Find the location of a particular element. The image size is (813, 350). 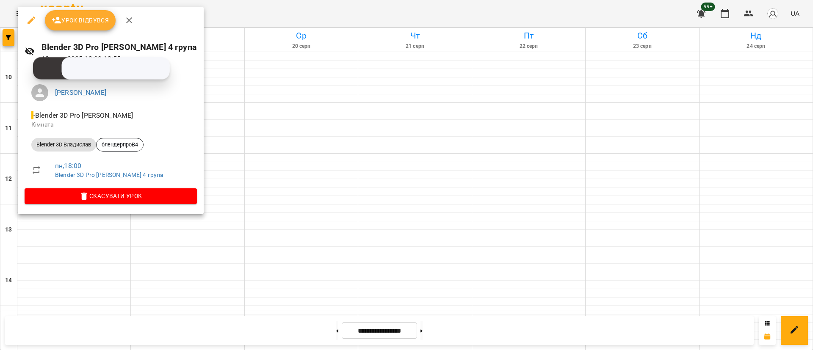

span: Урок відбувся is located at coordinates (80, 20).